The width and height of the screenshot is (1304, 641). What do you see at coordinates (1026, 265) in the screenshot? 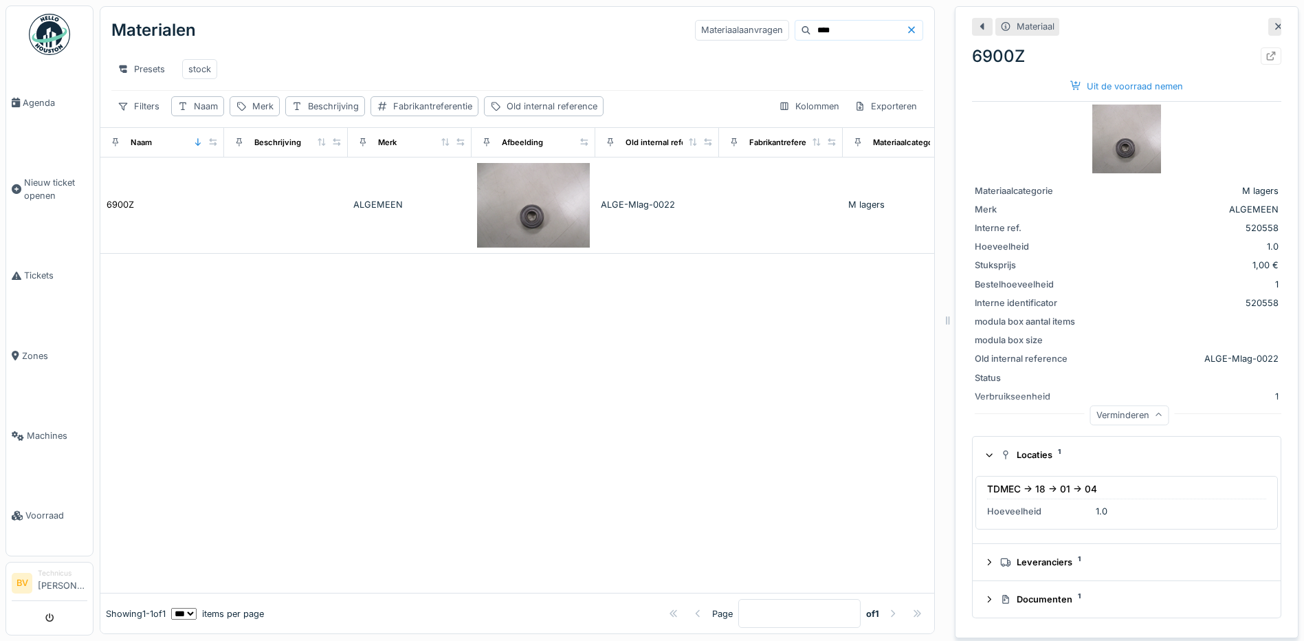
I see `div: Stuksprijs` at bounding box center [1026, 265].